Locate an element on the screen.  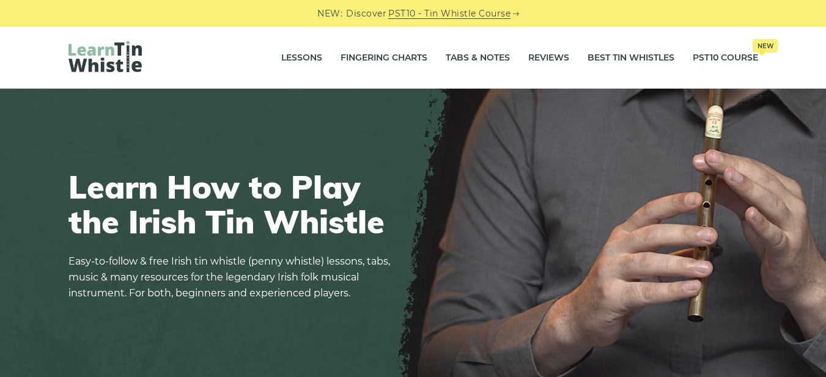
a: Reviews is located at coordinates (548, 58).